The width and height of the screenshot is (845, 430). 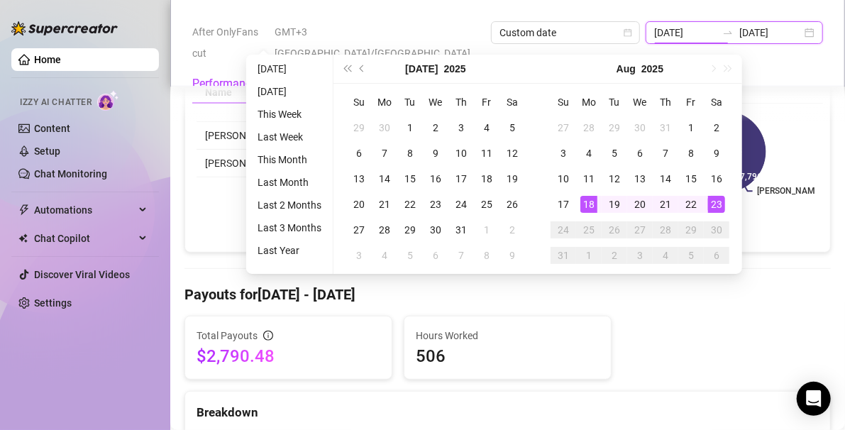 What do you see at coordinates (665, 230) in the screenshot?
I see `td: 2025-08-28` at bounding box center [665, 230].